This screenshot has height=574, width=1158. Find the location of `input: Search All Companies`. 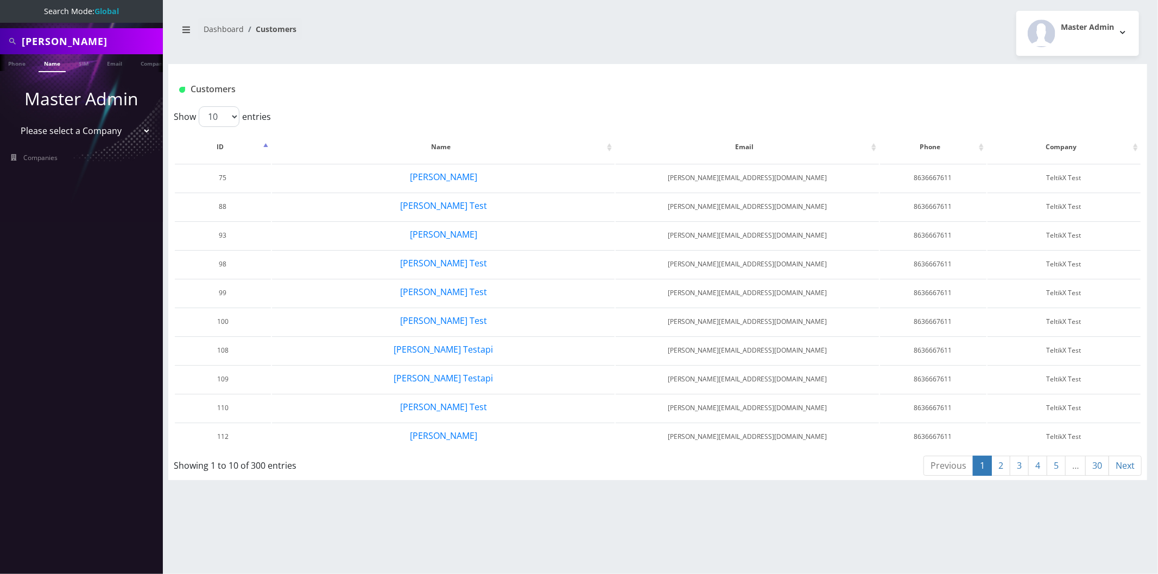

input: Search All Companies is located at coordinates (91, 41).